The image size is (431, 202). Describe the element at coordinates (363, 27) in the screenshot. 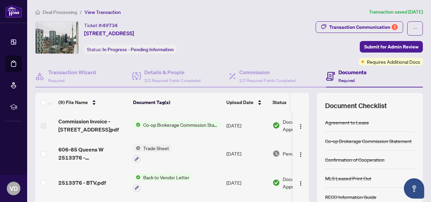

I see `div: Transaction Communication` at that location.